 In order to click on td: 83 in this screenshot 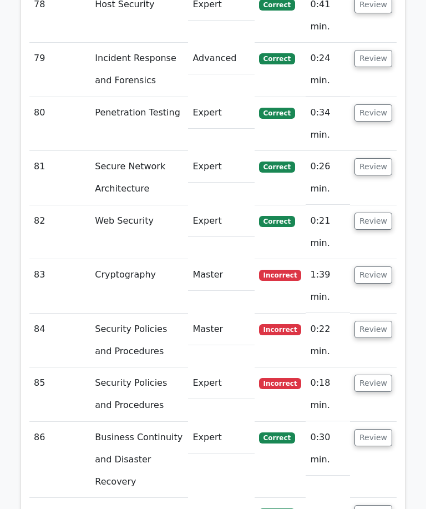, I will do `click(60, 286)`.